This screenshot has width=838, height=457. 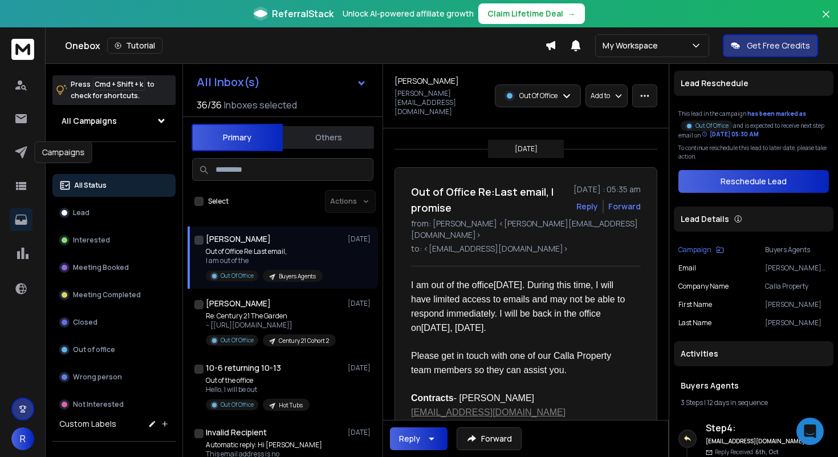 I want to click on button: Out of office, so click(x=114, y=349).